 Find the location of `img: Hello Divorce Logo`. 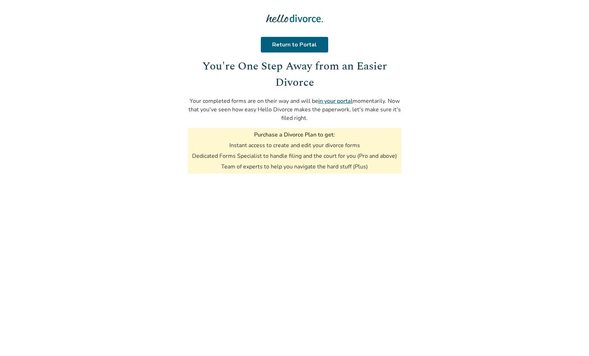

img: Hello Divorce Logo is located at coordinates (295, 18).